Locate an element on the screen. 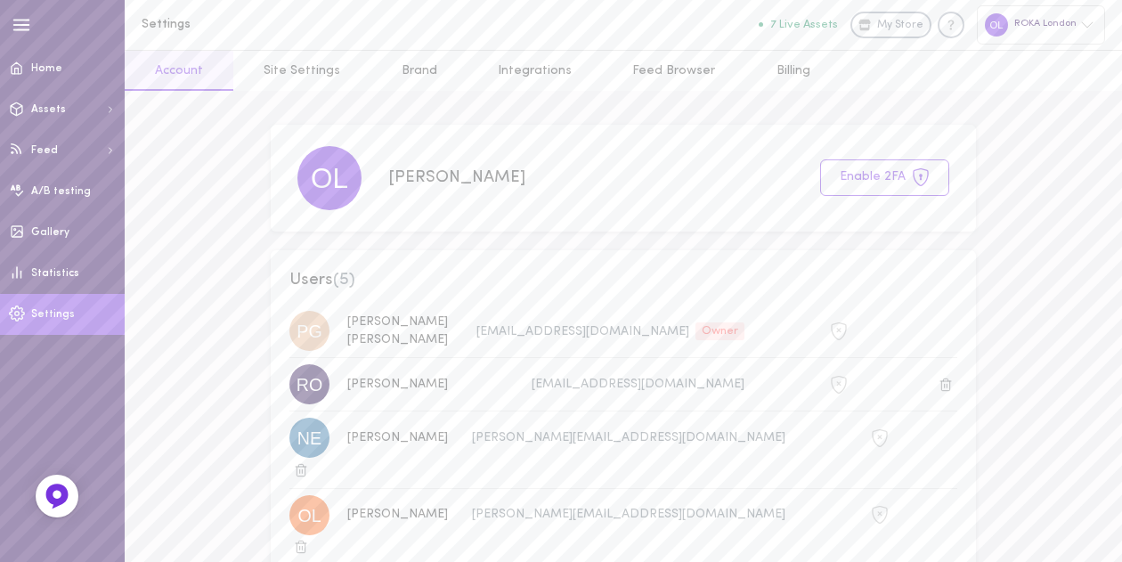 This screenshot has width=1122, height=562. a: Account is located at coordinates (179, 70).